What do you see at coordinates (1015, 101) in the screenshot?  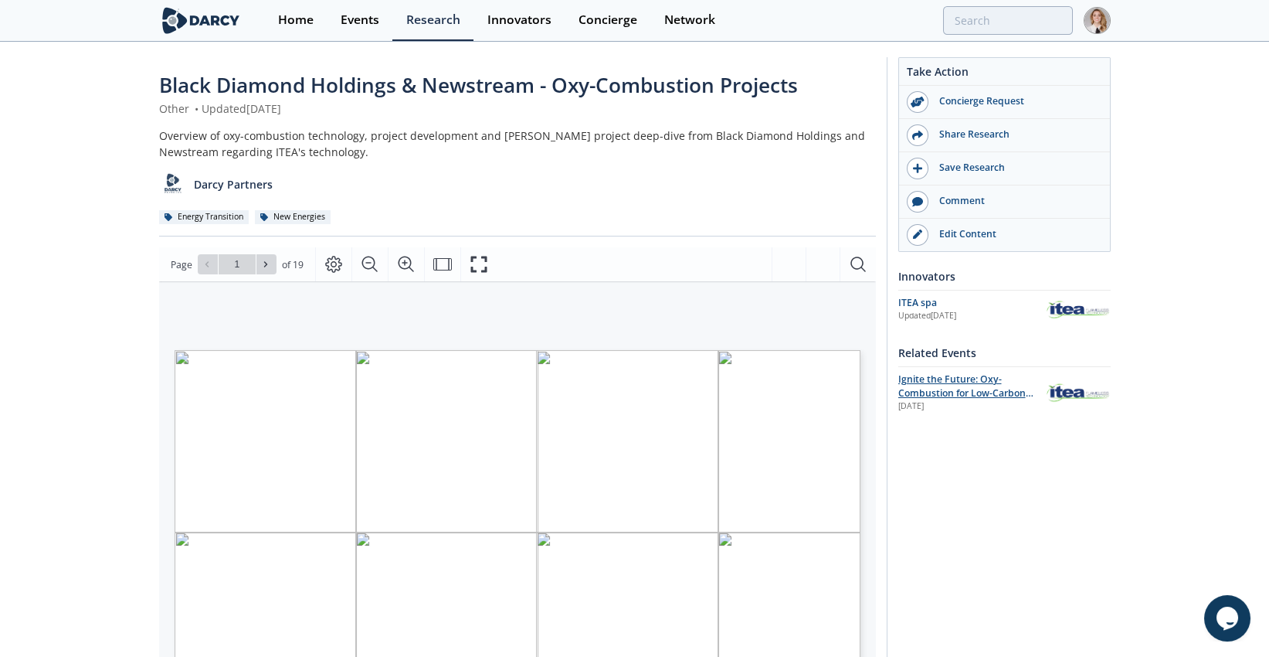 I see `div: Concierge Request` at bounding box center [1015, 101].